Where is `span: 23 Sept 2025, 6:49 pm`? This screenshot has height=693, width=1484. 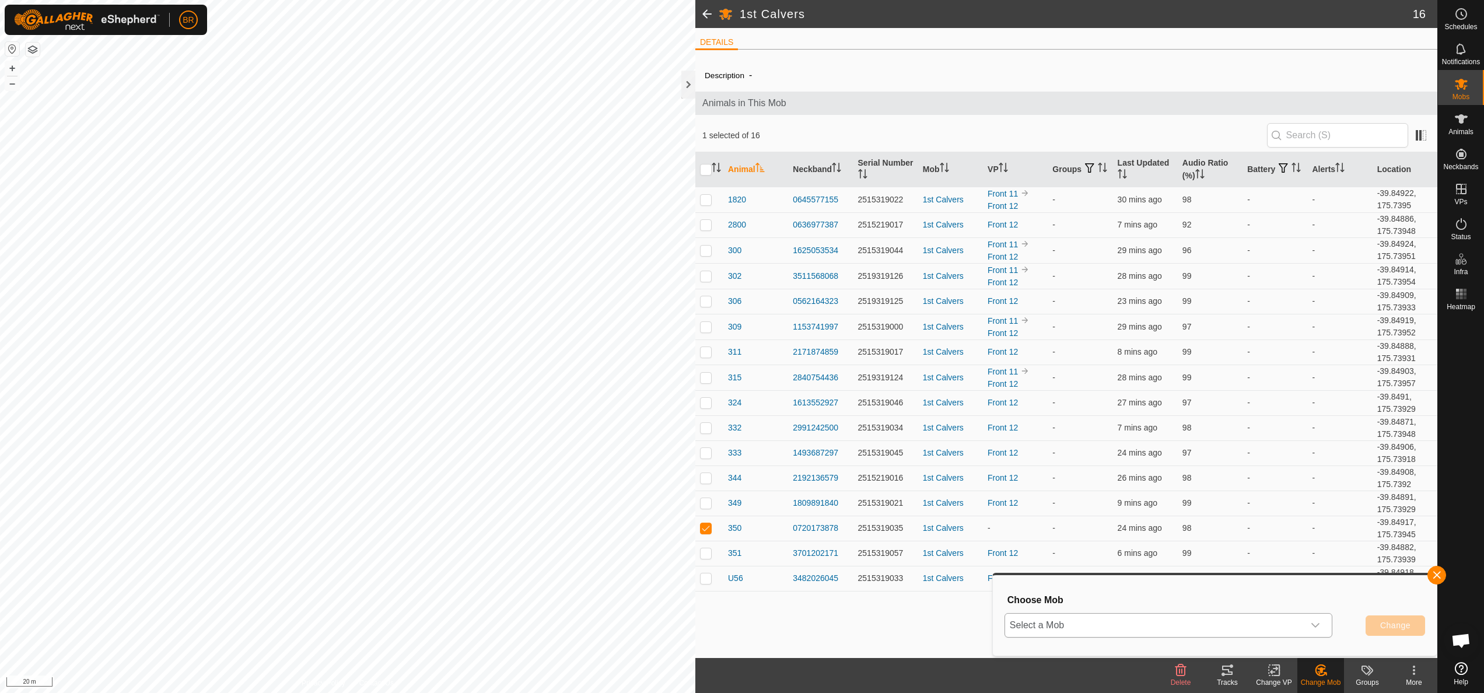 span: 23 Sept 2025, 6:49 pm is located at coordinates (1140, 301).